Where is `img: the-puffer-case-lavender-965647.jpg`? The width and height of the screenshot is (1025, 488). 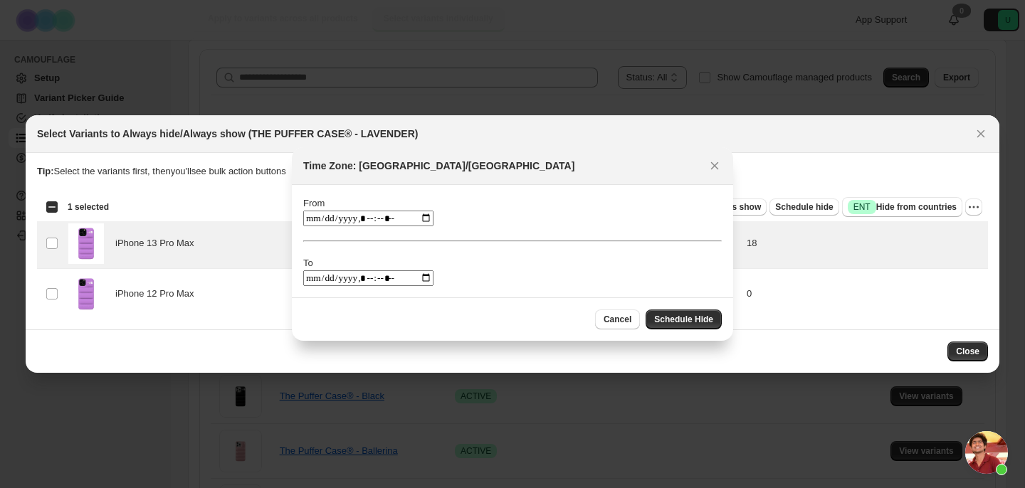 img: the-puffer-case-lavender-965647.jpg is located at coordinates (86, 244).